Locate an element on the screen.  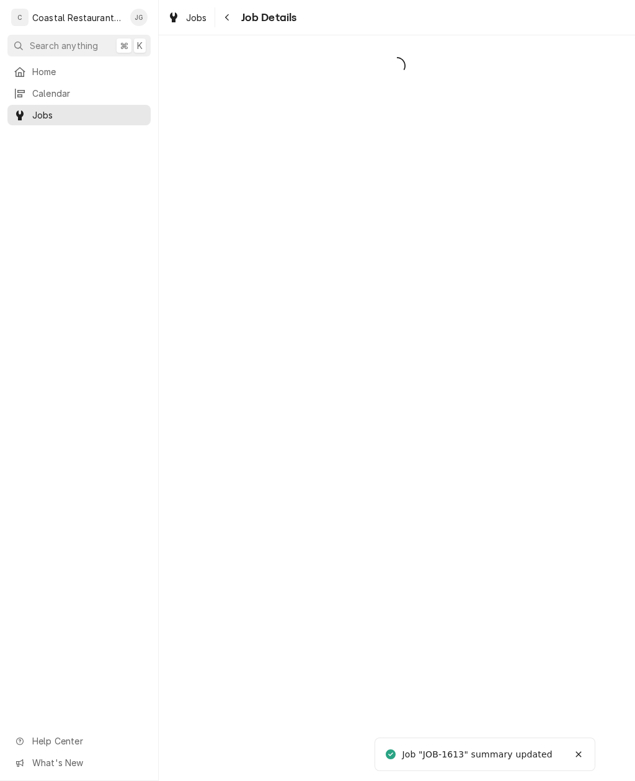
a: Calendar is located at coordinates (79, 93).